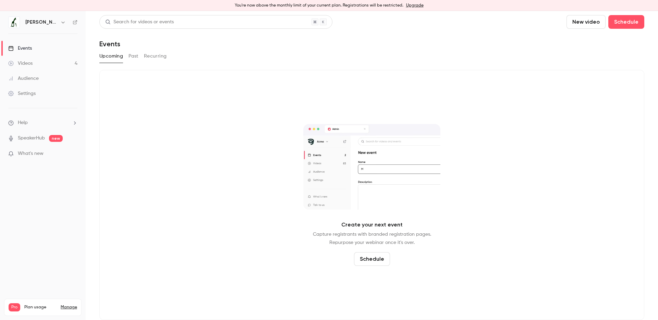 This screenshot has width=658, height=320. What do you see at coordinates (133, 56) in the screenshot?
I see `button: Past` at bounding box center [133, 56].